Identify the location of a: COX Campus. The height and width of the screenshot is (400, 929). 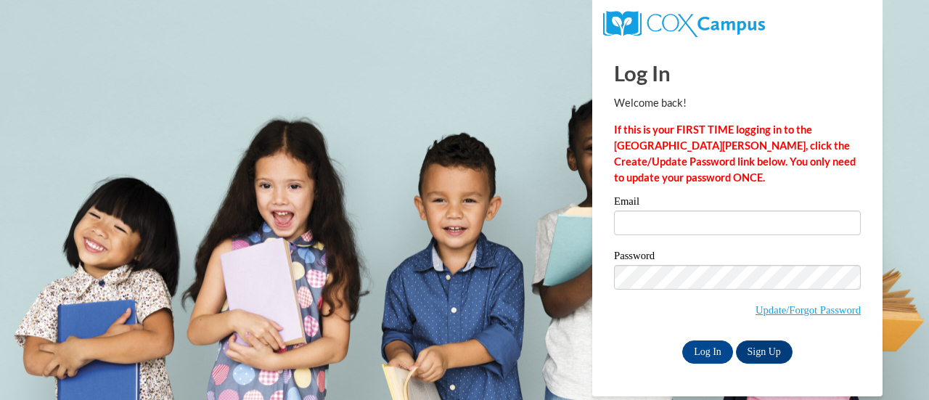
(684, 23).